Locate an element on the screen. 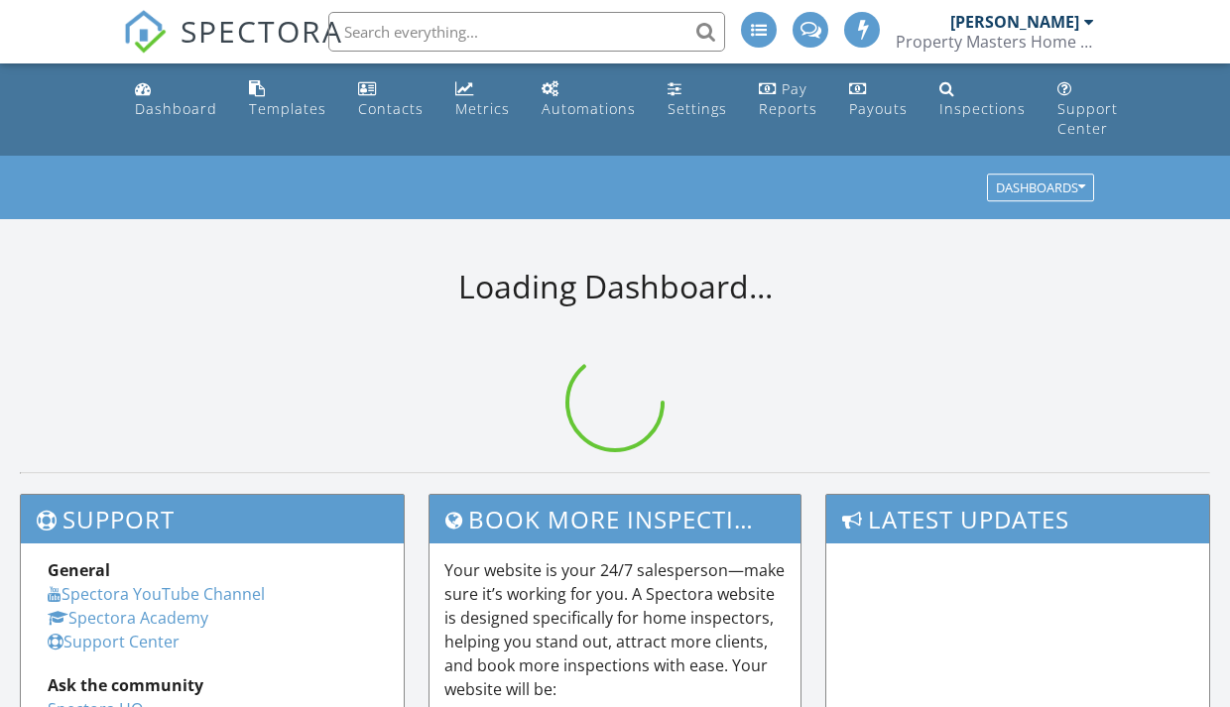 Image resolution: width=1230 pixels, height=707 pixels. h3: Latest Updates is located at coordinates (1017, 519).